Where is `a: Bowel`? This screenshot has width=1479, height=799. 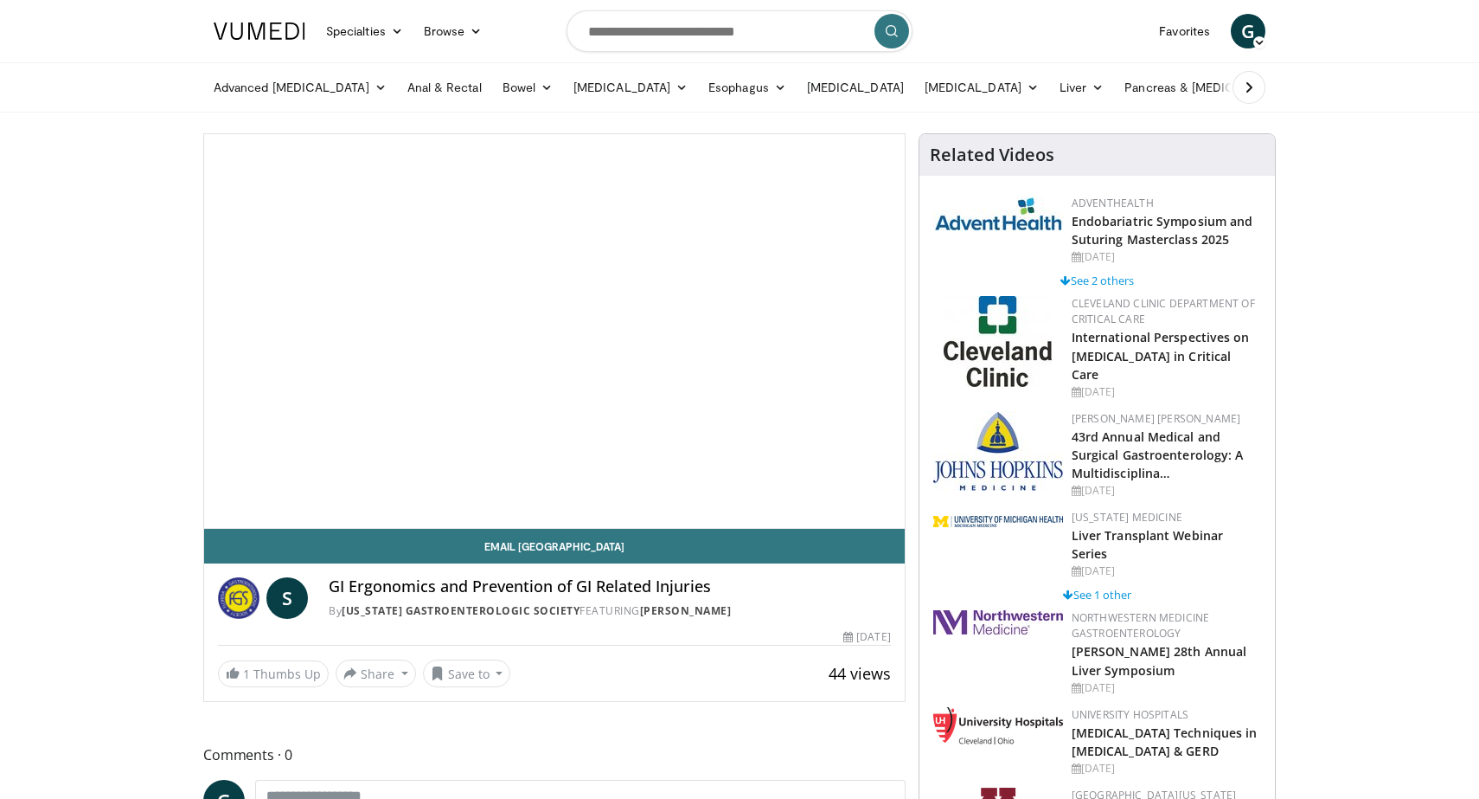 a: Bowel is located at coordinates (528, 87).